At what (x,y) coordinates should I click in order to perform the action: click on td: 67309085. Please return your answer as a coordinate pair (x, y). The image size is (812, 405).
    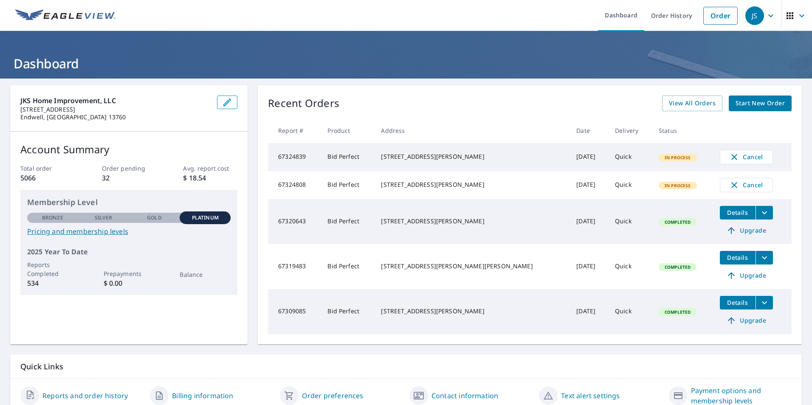
    Looking at the image, I should click on (294, 312).